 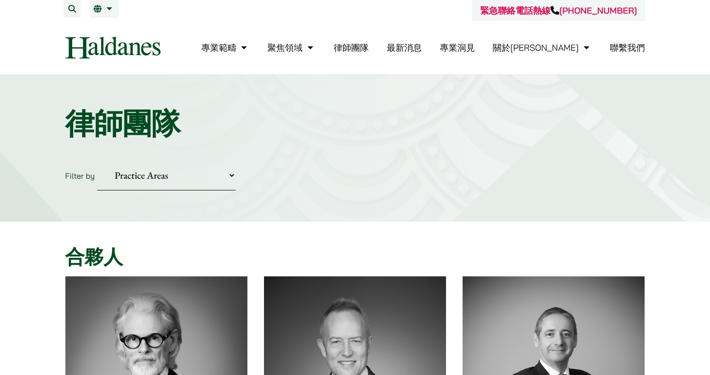 What do you see at coordinates (628, 47) in the screenshot?
I see `a: 聯繫我們` at bounding box center [628, 47].